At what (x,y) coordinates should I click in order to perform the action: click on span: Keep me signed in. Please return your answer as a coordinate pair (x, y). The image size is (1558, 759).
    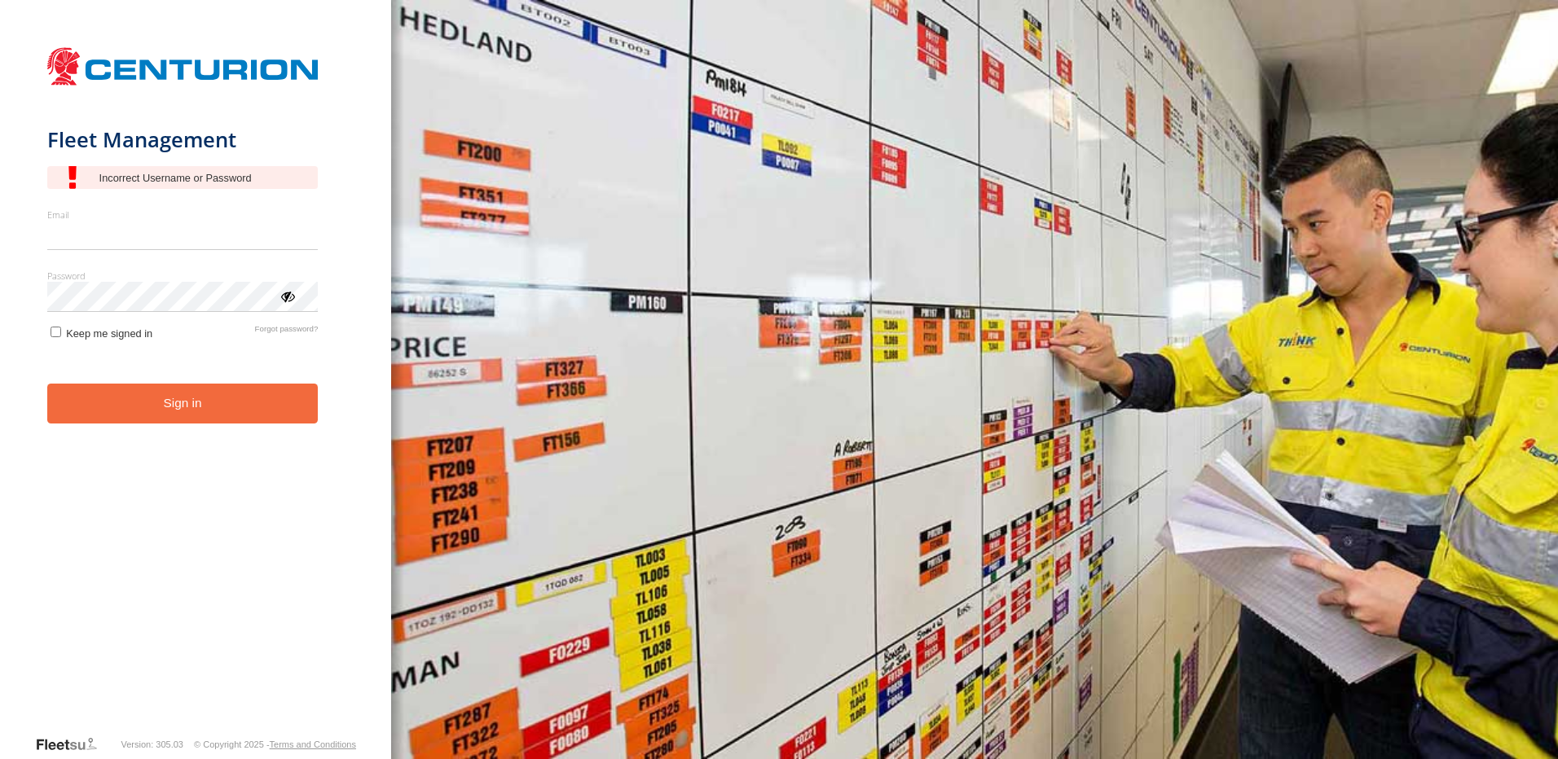
    Looking at the image, I should click on (109, 333).